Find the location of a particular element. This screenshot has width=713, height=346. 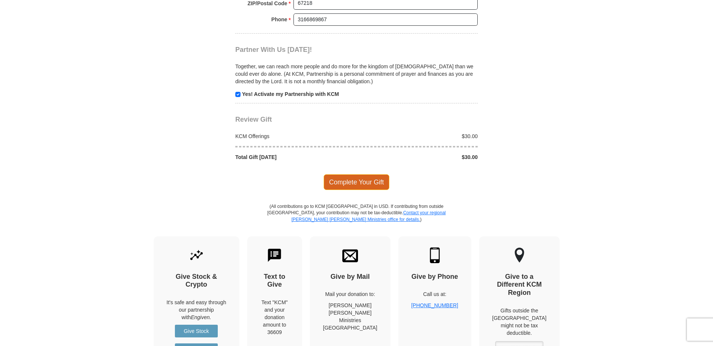

h4: Give Stock & Crypto is located at coordinates (197, 281).